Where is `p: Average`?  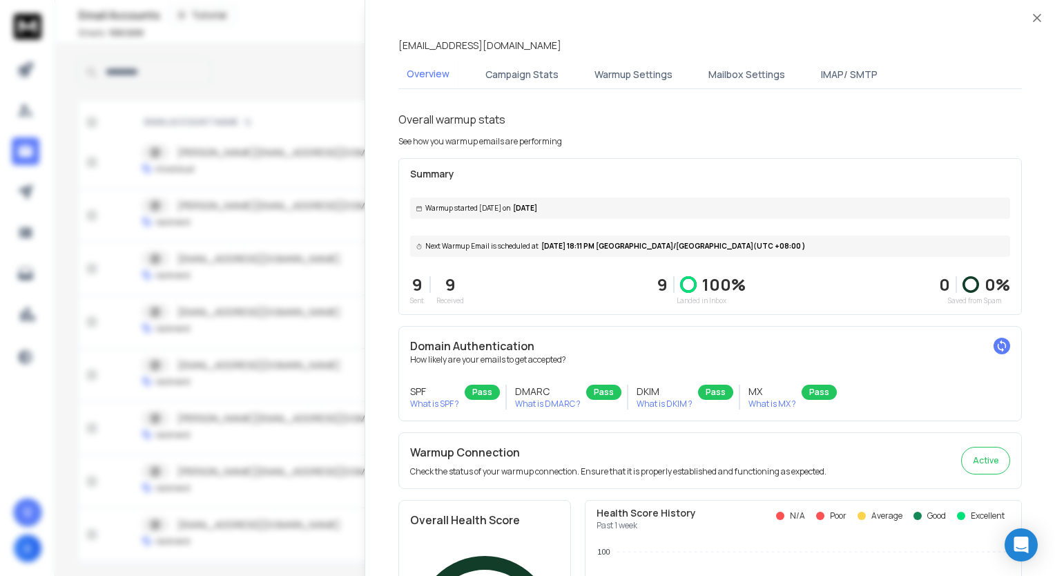 p: Average is located at coordinates (886, 516).